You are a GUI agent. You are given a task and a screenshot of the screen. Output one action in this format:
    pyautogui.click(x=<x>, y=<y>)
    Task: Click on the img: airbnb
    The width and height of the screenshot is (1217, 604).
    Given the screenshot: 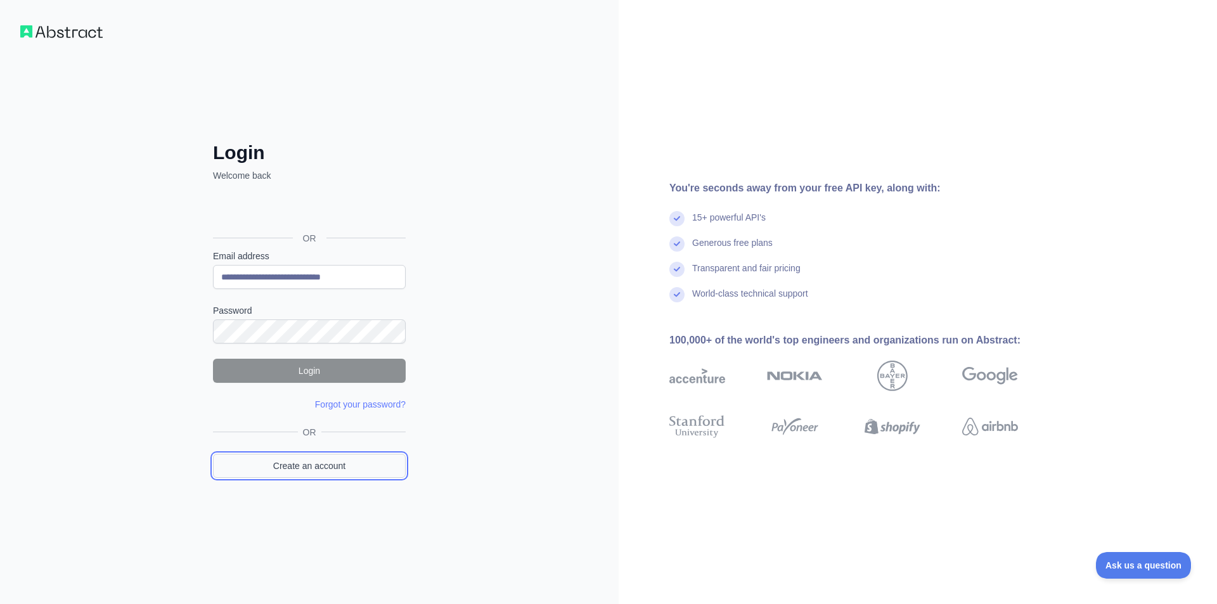 What is the action you would take?
    pyautogui.click(x=990, y=427)
    